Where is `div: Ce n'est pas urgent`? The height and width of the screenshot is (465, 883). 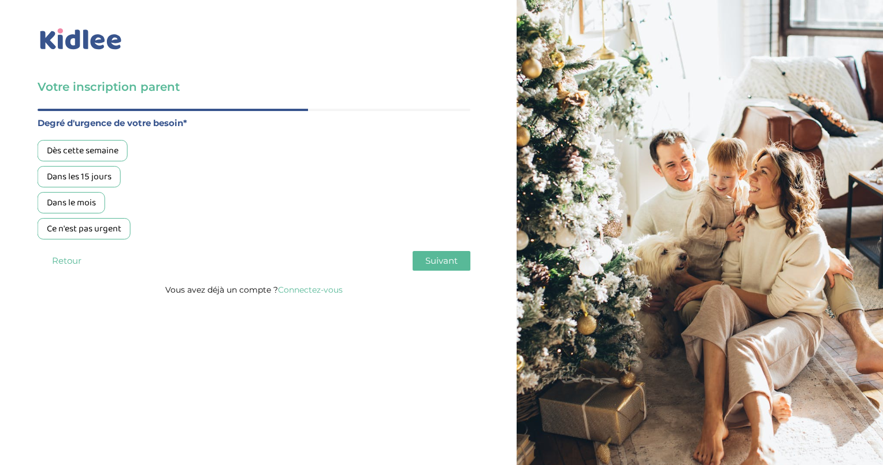 div: Ce n'est pas urgent is located at coordinates (84, 228).